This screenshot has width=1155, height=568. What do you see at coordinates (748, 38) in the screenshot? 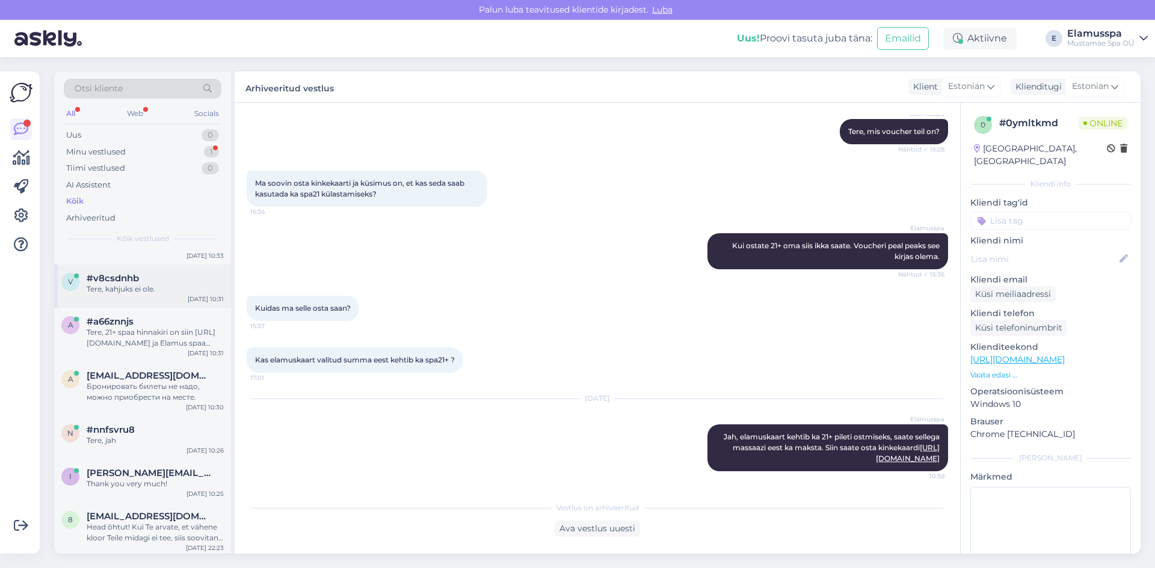
I see `b: Uus!` at bounding box center [748, 38].